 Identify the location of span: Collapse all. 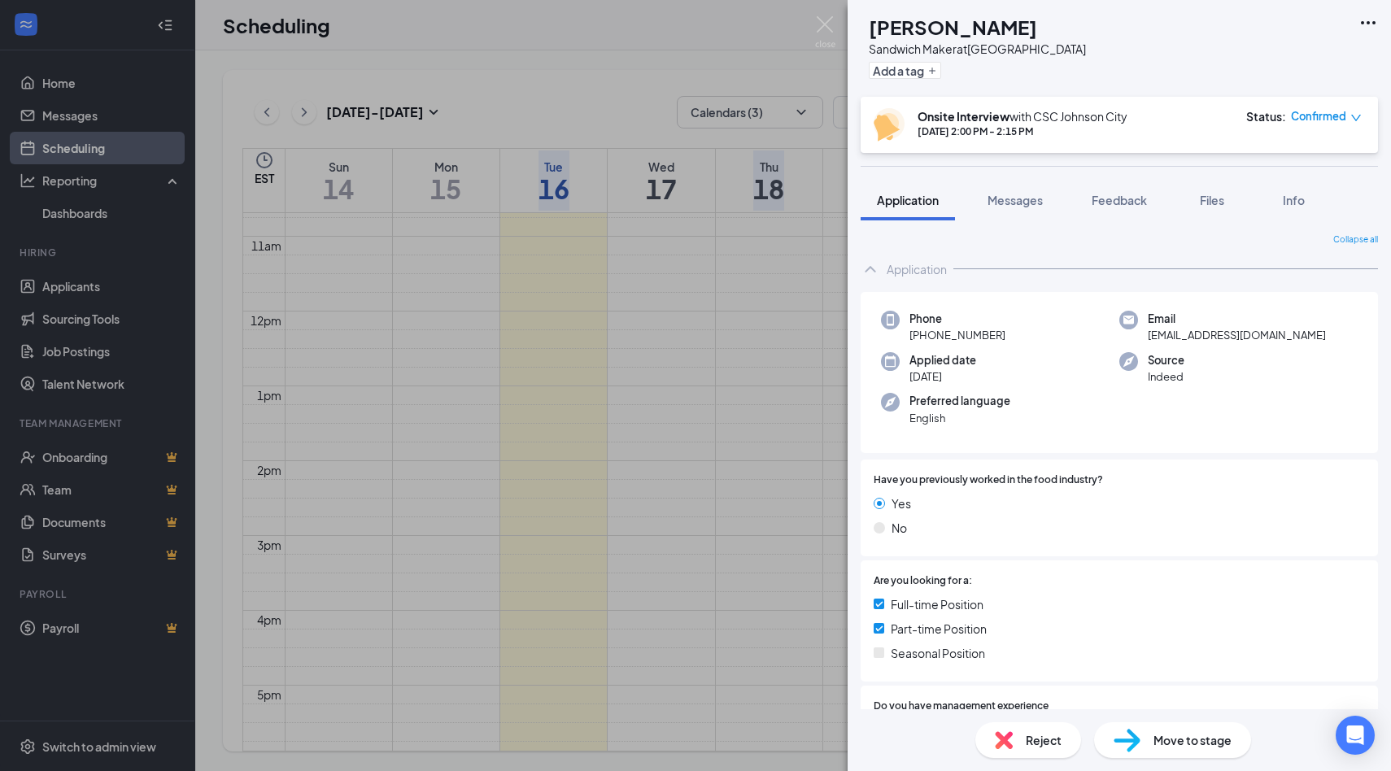
(1355, 240).